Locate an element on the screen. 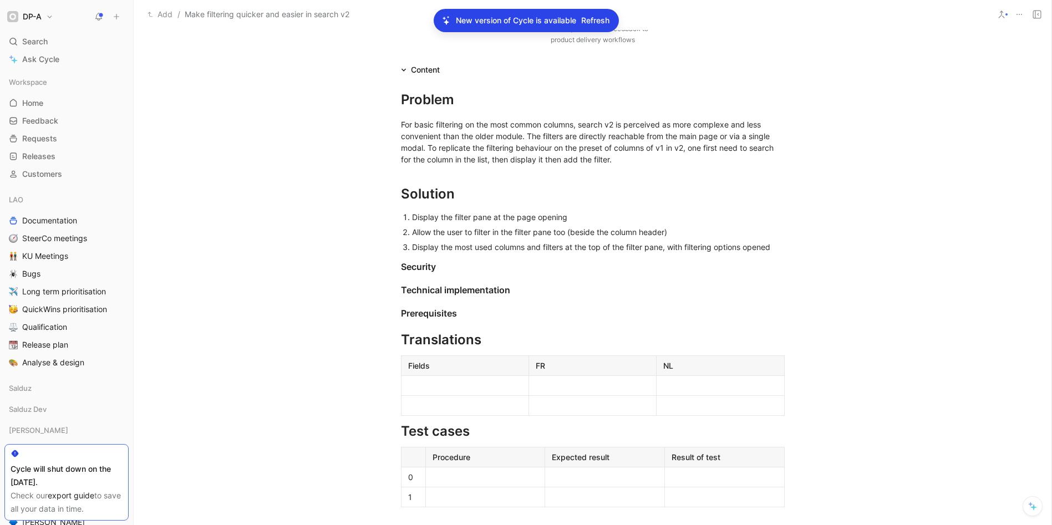 This screenshot has height=525, width=1052. a: ⚖️Qualification is located at coordinates (67, 327).